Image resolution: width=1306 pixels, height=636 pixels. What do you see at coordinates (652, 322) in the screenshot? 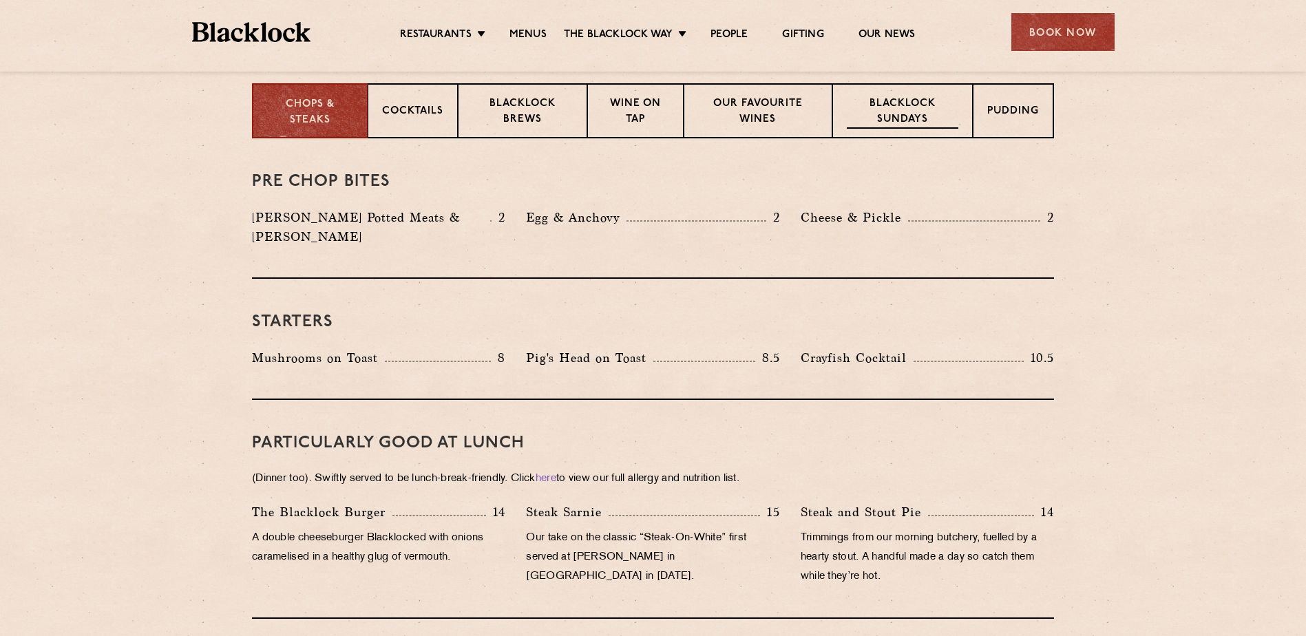
I see `h3: Starters` at bounding box center [652, 322].